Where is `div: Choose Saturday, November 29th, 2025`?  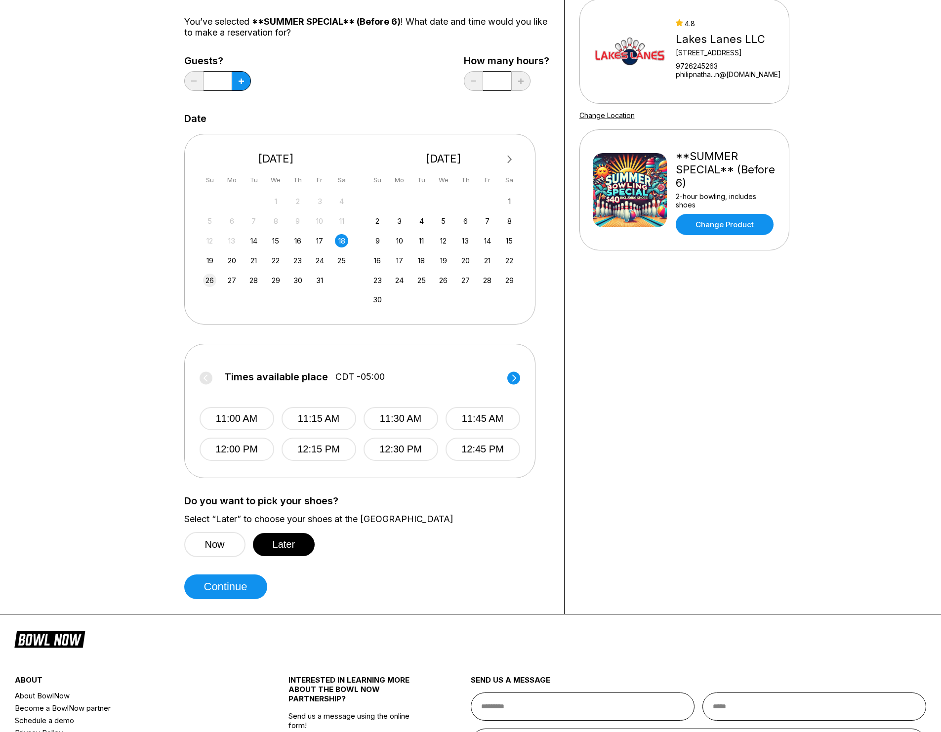 div: Choose Saturday, November 29th, 2025 is located at coordinates (509, 280).